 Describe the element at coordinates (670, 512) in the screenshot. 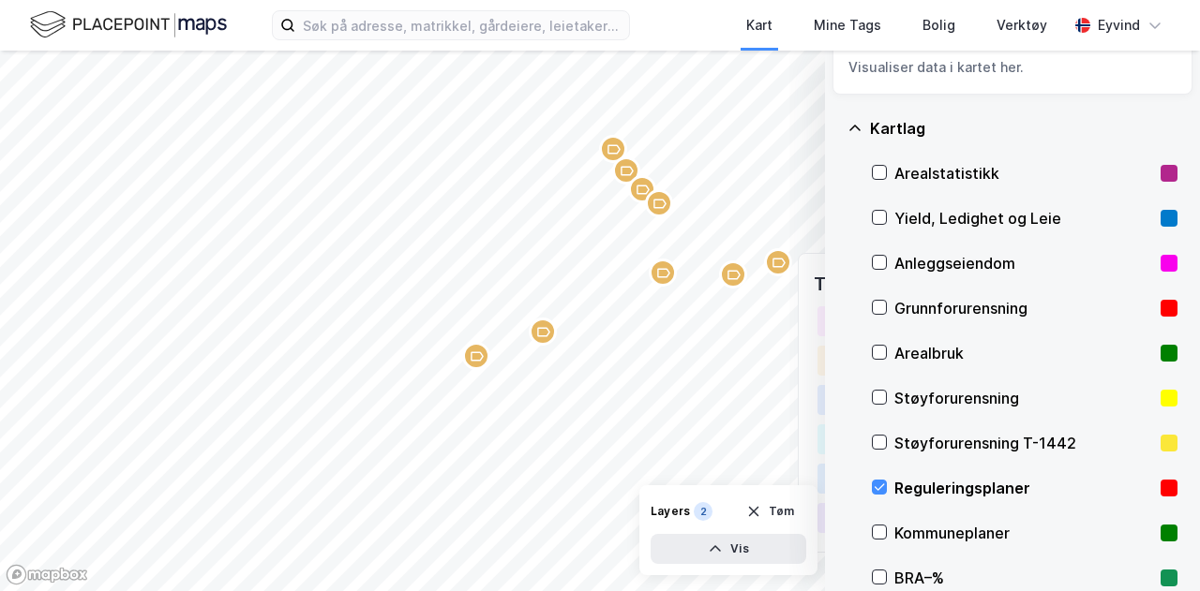

I see `div: Layers` at that location.